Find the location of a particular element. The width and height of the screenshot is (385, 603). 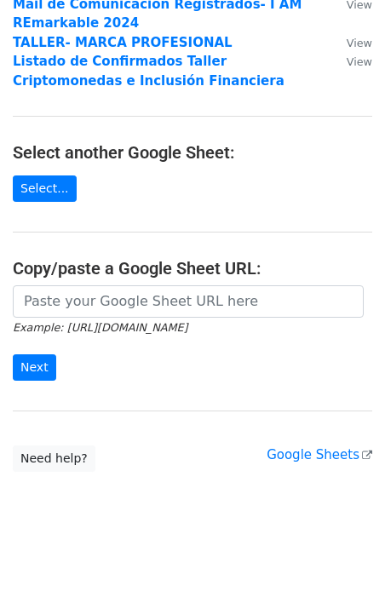

h4: Copy/paste a Google Sheet URL: is located at coordinates (192, 268).